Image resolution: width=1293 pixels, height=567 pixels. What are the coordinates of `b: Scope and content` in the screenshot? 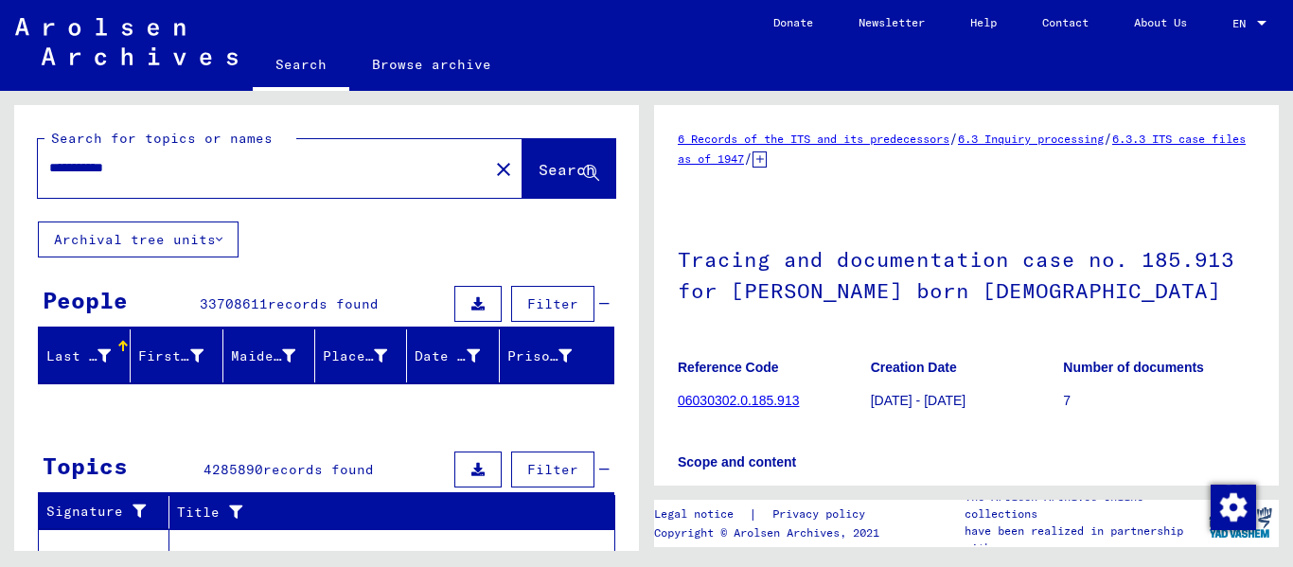 It's located at (737, 462).